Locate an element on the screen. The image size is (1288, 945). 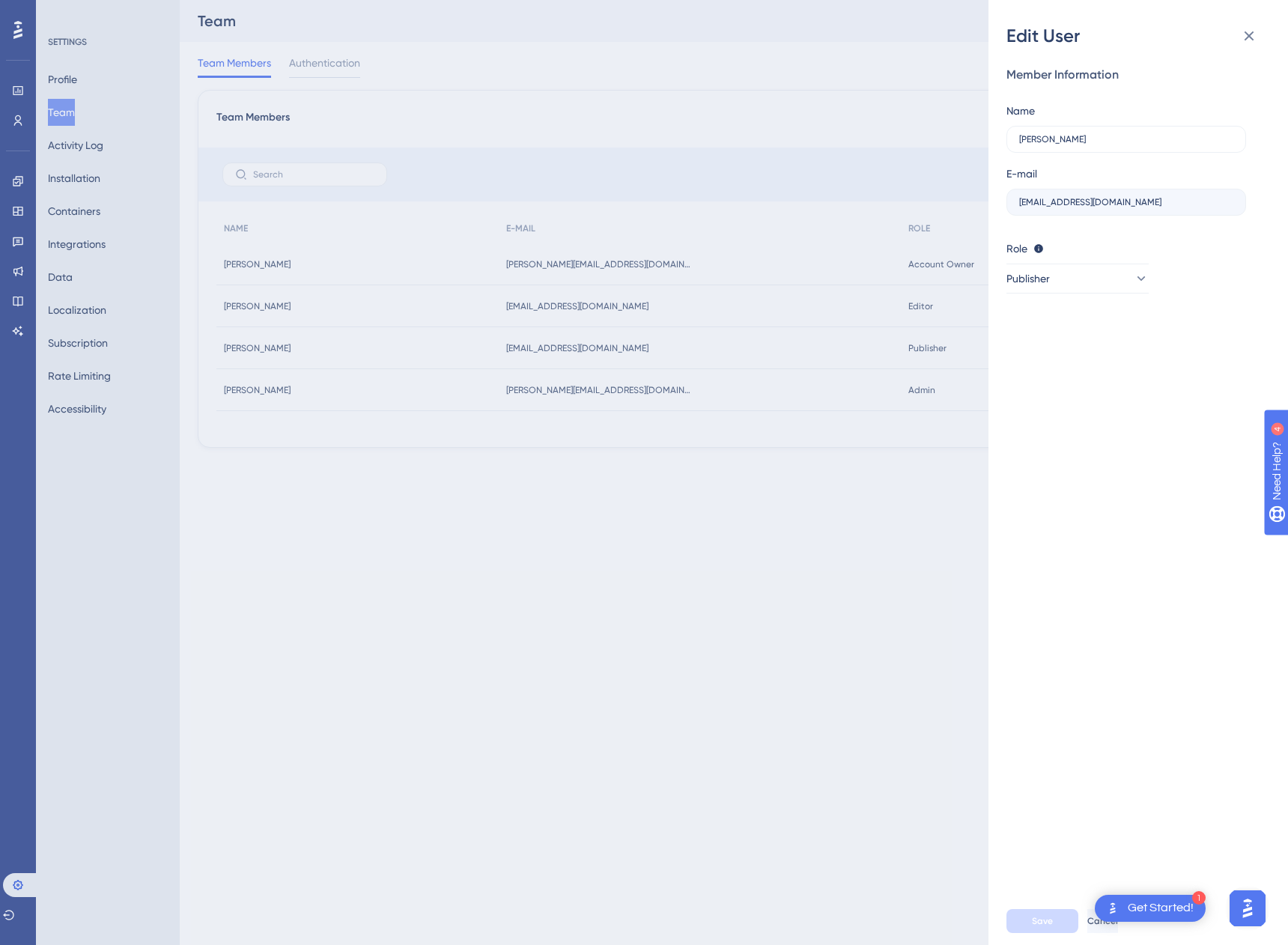
div: Member Information is located at coordinates (1132, 75).